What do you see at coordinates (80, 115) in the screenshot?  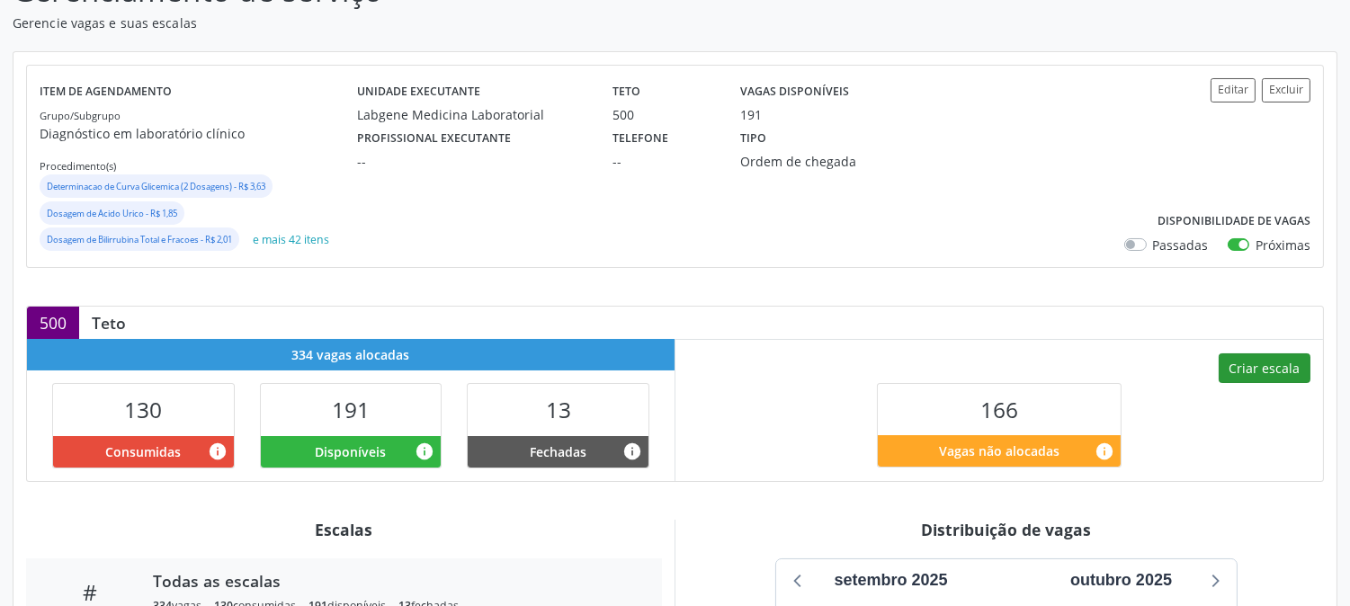 I see `small: Grupo/Subgrupo` at bounding box center [80, 115].